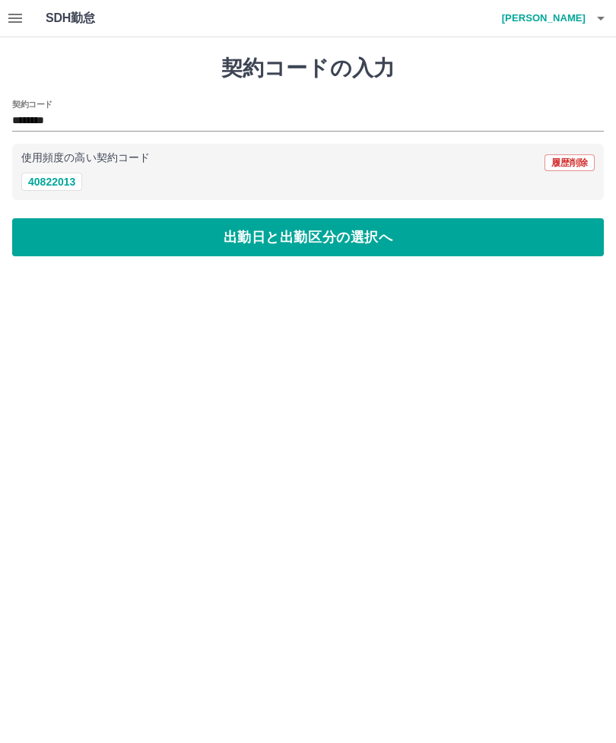 The height and width of the screenshot is (743, 616). Describe the element at coordinates (32, 104) in the screenshot. I see `h2: 契約コード` at that location.